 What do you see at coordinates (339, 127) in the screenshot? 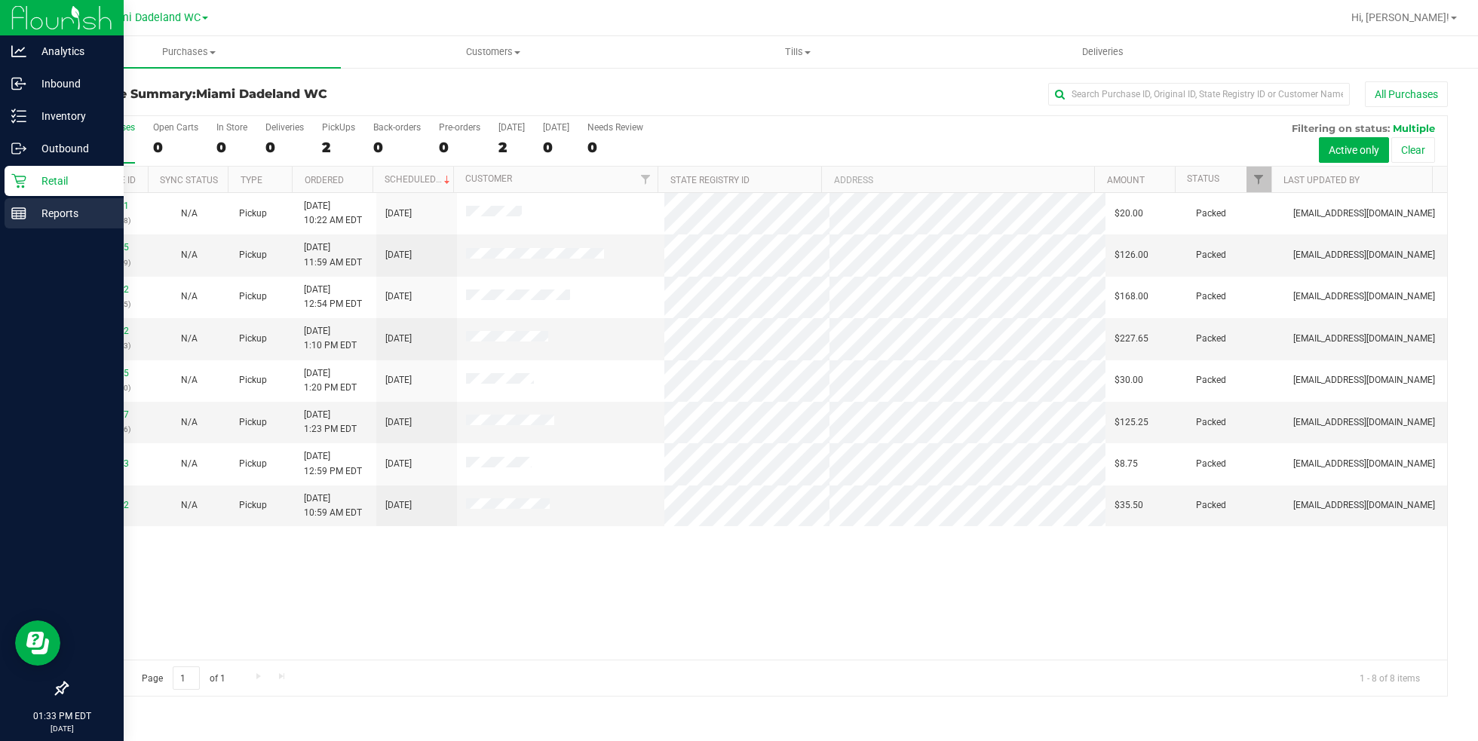
I see `div: PickUps` at bounding box center [339, 127].